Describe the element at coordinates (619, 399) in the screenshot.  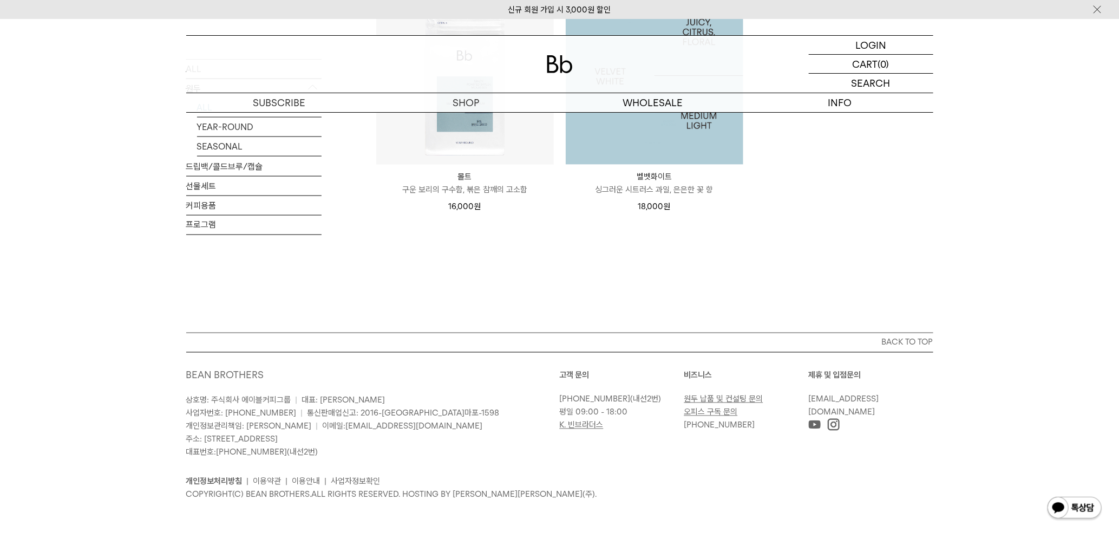
I see `p: (내선2번)` at that location.